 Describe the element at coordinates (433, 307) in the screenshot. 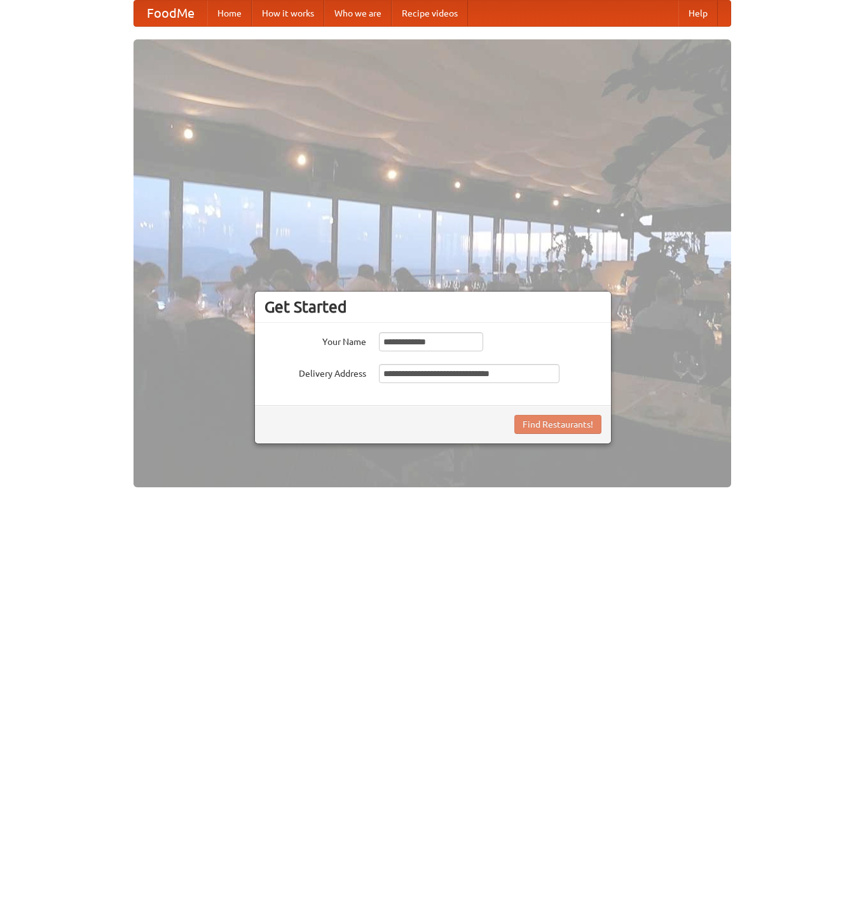

I see `h3: Get Started` at that location.